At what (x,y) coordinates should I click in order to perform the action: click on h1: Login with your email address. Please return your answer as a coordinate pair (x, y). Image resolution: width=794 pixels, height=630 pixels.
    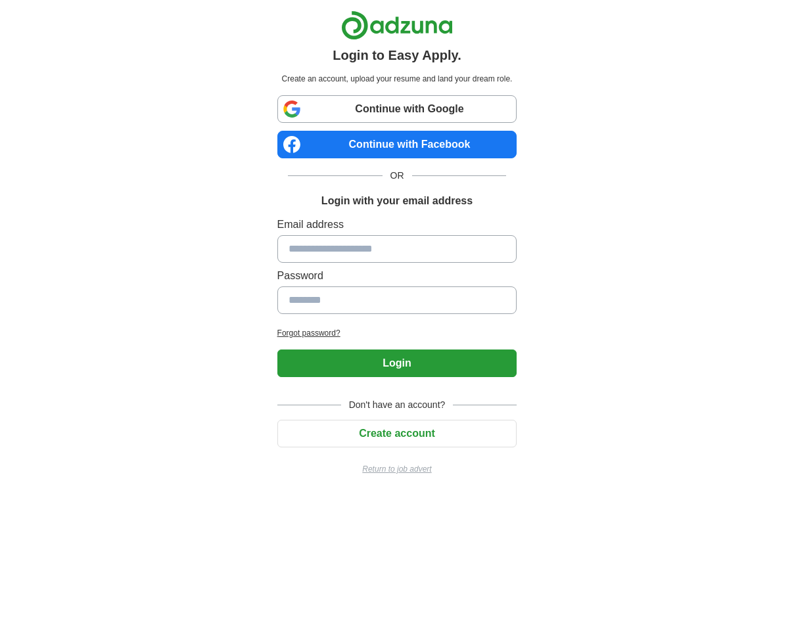
    Looking at the image, I should click on (397, 201).